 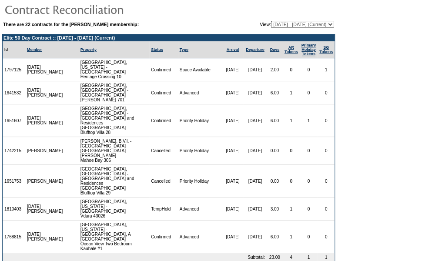 What do you see at coordinates (275, 24) in the screenshot?
I see `td: View:` at bounding box center [275, 24].